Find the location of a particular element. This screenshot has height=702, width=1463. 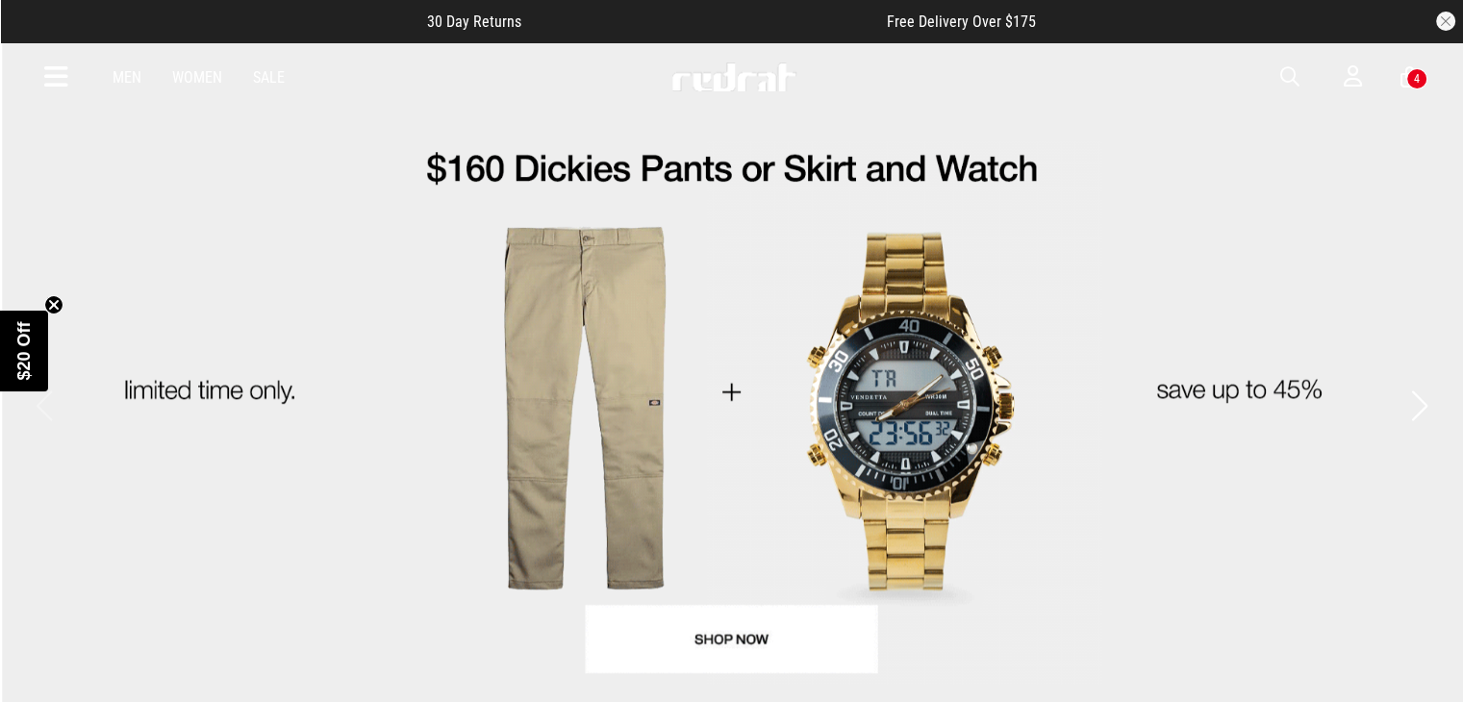

a: Sale is located at coordinates (268, 77).